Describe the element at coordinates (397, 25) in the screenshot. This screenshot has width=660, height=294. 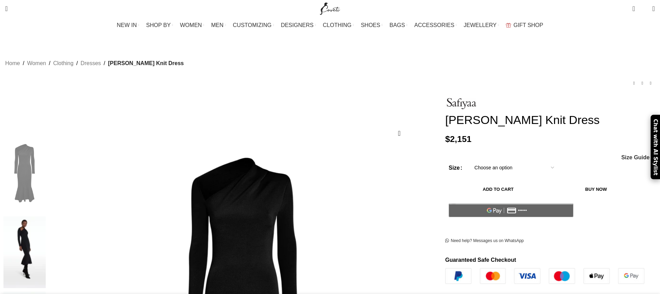
I see `span: BAGS` at that location.